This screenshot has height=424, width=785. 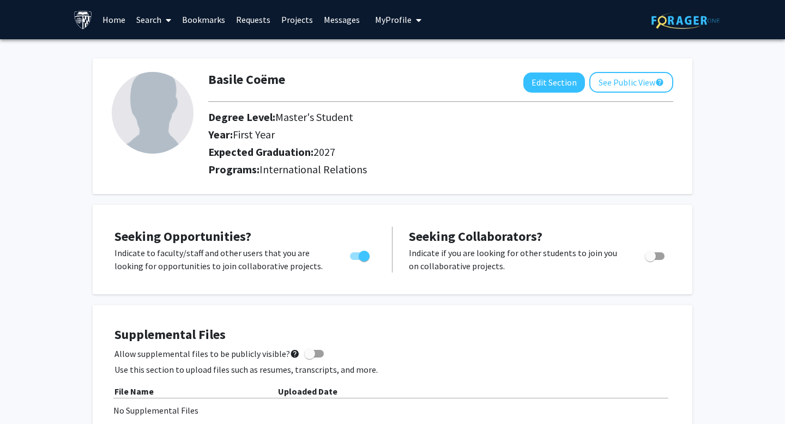 I want to click on h2: Degree Level:, so click(x=393, y=117).